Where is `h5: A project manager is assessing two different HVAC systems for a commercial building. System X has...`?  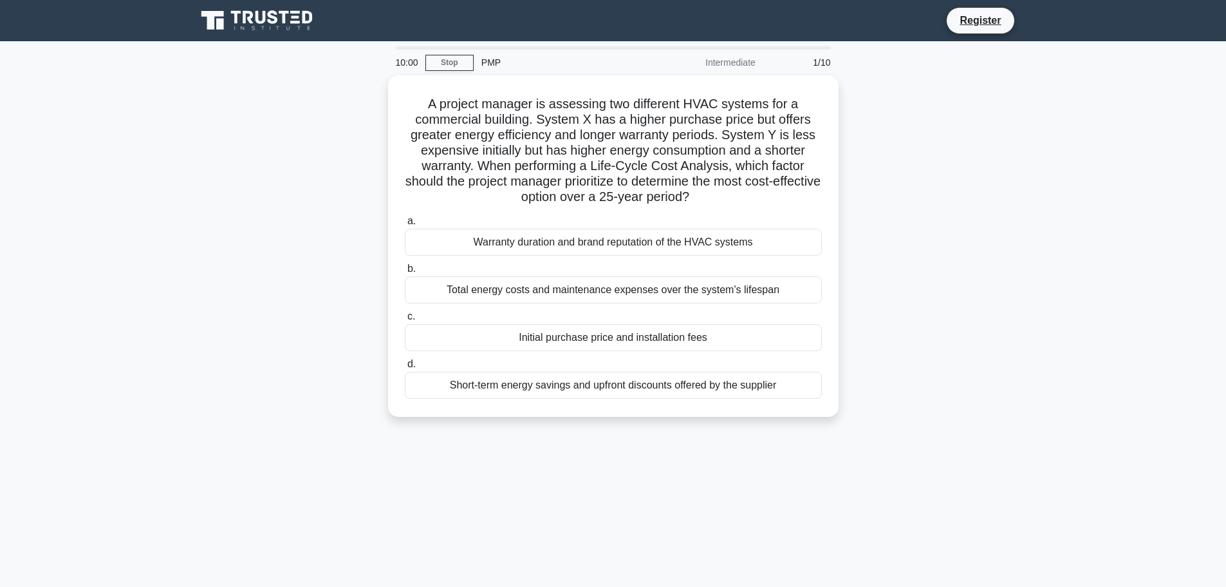
h5: A project manager is assessing two different HVAC systems for a commercial building. System X has... is located at coordinates (614, 151).